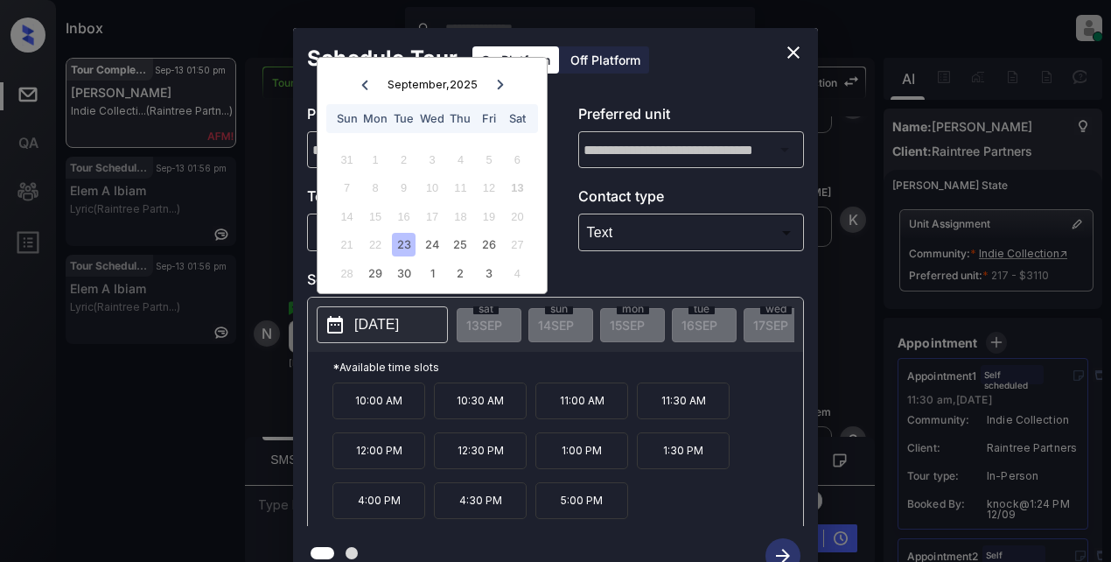  Describe the element at coordinates (347, 187) in the screenshot. I see `div: Not available Sunday, September 7th, 2025` at that location.